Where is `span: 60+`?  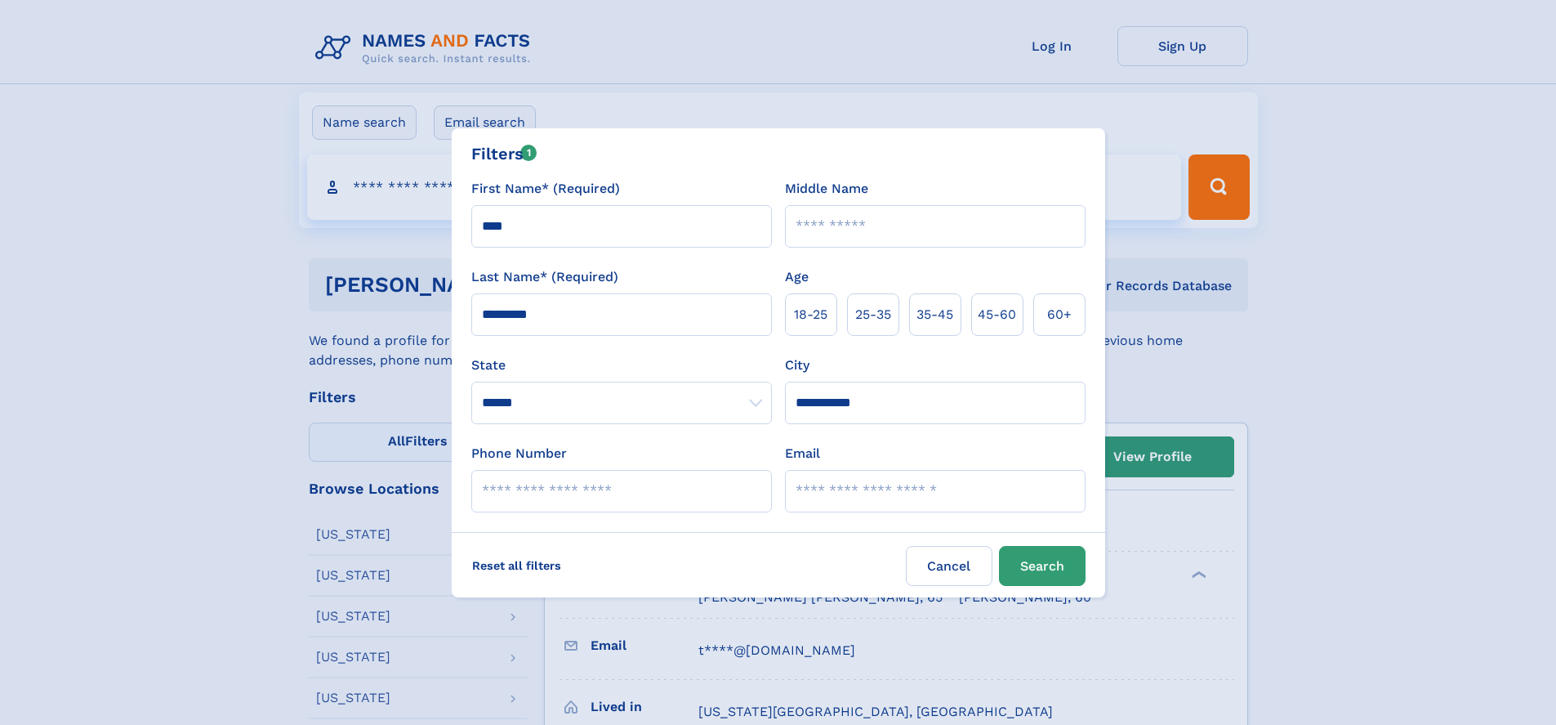
span: 60+ is located at coordinates (1060, 315).